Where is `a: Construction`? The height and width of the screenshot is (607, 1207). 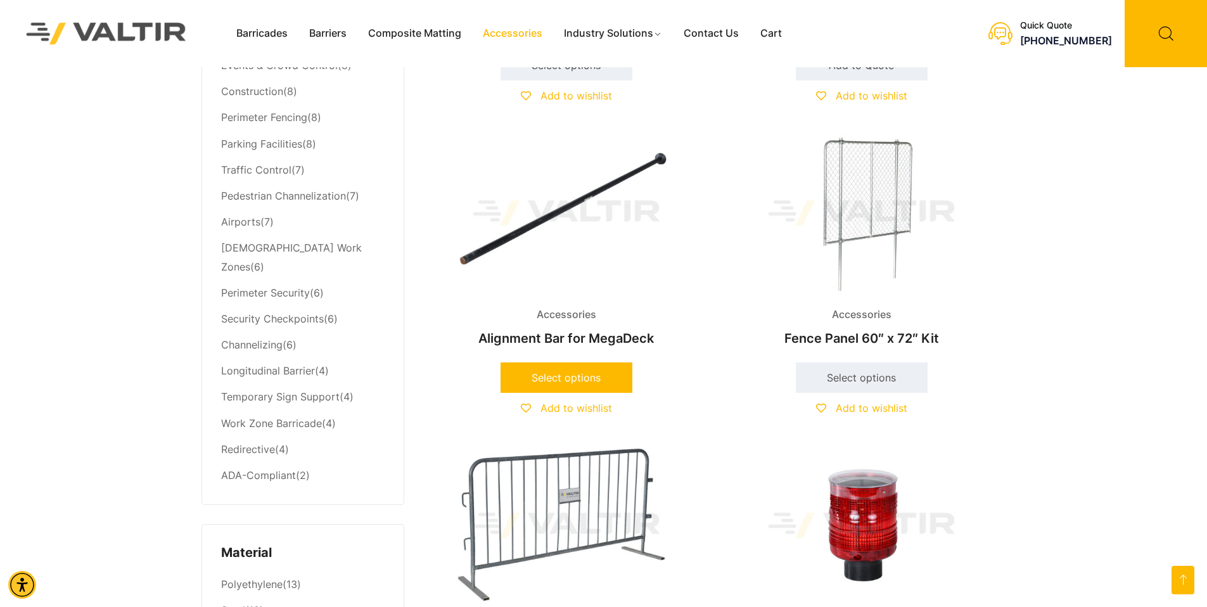
a: Construction is located at coordinates (252, 91).